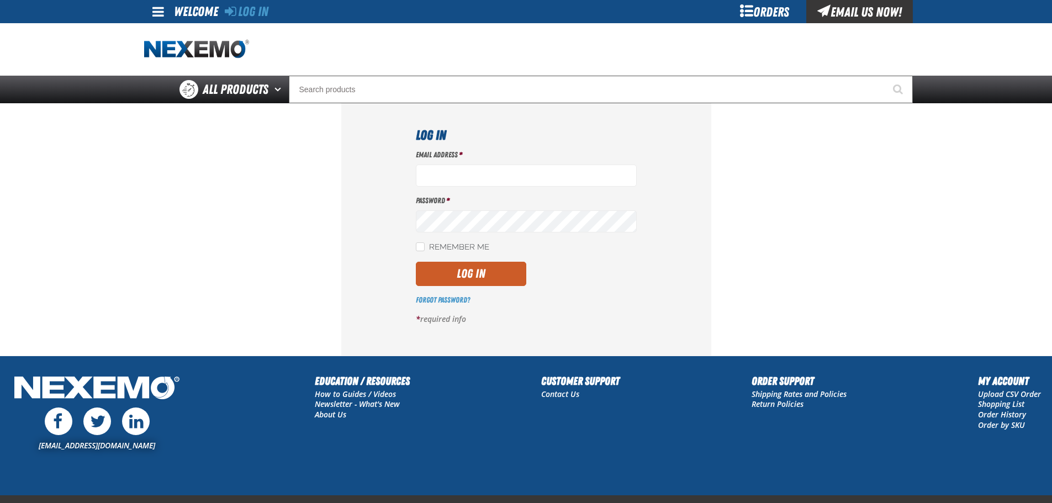 This screenshot has height=503, width=1052. I want to click on a: Order by SKU, so click(1001, 425).